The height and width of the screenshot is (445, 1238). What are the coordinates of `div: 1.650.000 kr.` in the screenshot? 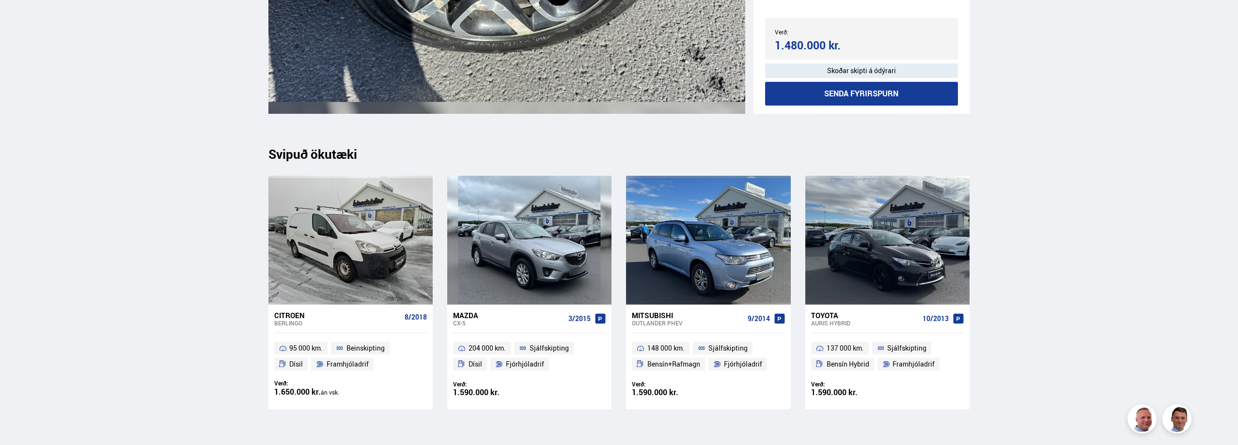 It's located at (313, 393).